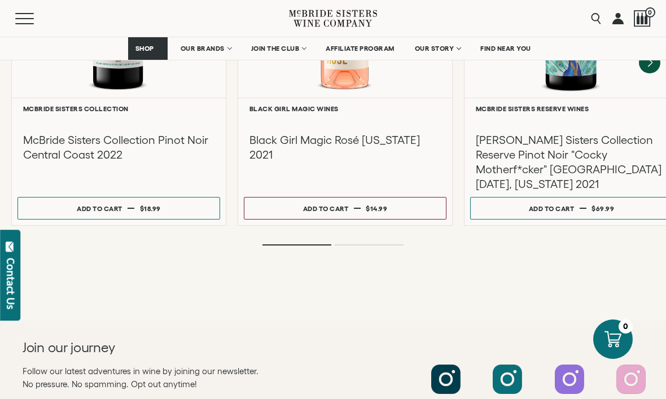 This screenshot has height=399, width=666. Describe the element at coordinates (203, 49) in the screenshot. I see `span: OUR BRANDS` at that location.